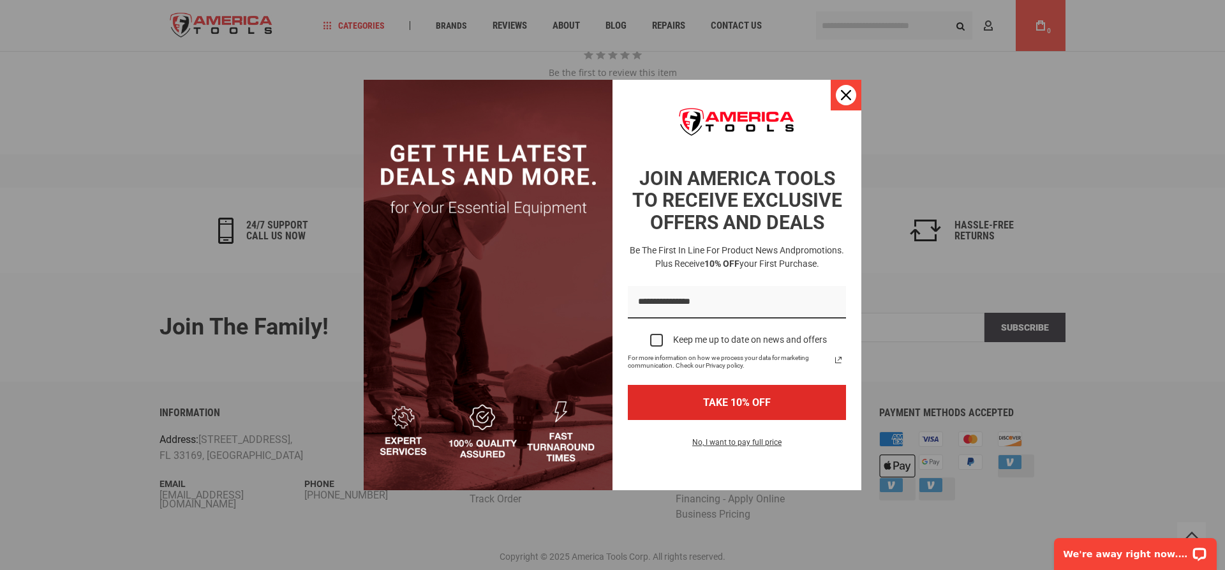 The width and height of the screenshot is (1225, 570). What do you see at coordinates (737, 402) in the screenshot?
I see `button: TAKE 10% OFF` at bounding box center [737, 402].